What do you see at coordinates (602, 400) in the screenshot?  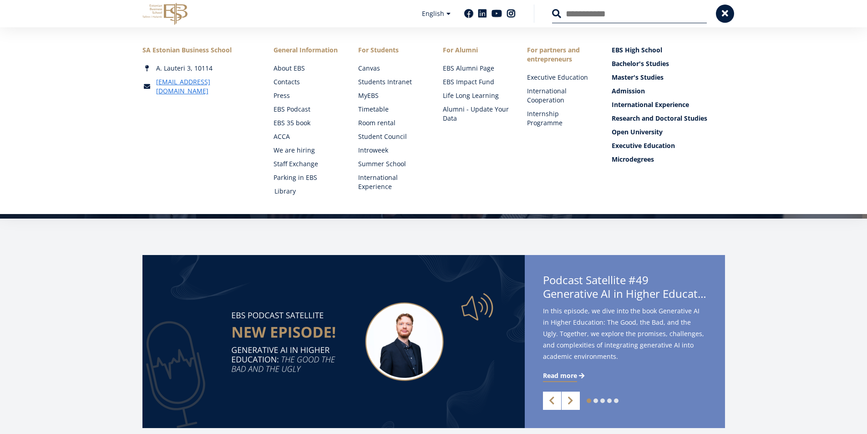 I see `a: 3` at bounding box center [602, 400].